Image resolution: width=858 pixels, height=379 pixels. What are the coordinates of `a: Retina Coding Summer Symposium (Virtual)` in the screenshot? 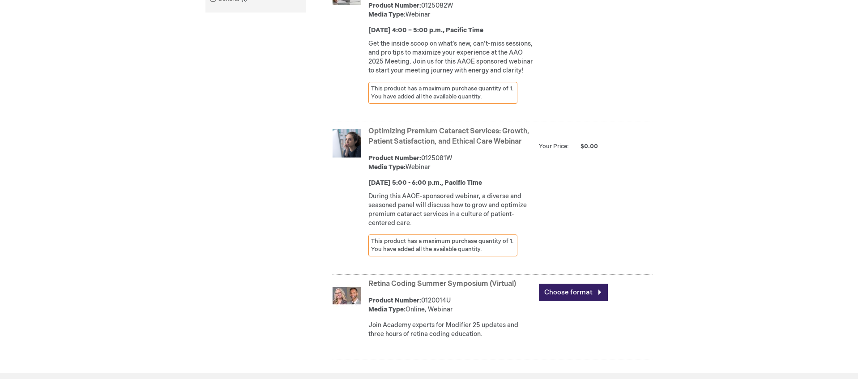 It's located at (442, 284).